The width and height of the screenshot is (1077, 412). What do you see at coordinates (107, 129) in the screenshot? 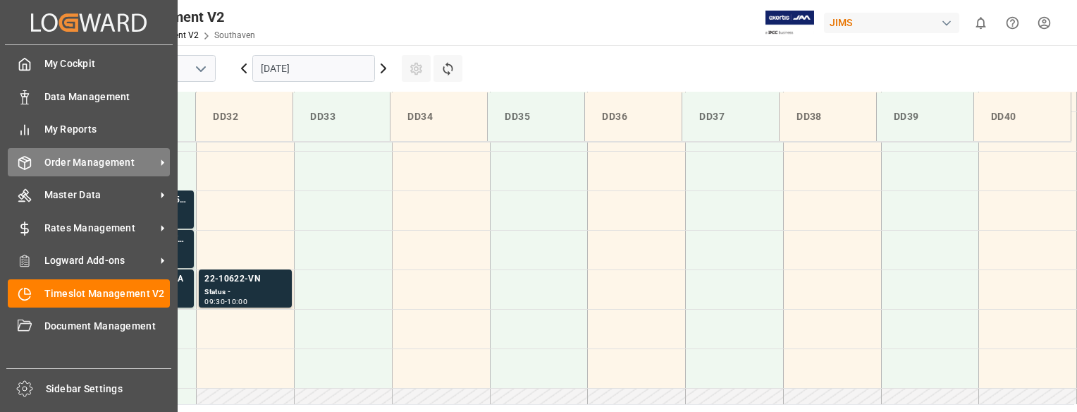
I see `span: My Reports` at bounding box center [107, 129].